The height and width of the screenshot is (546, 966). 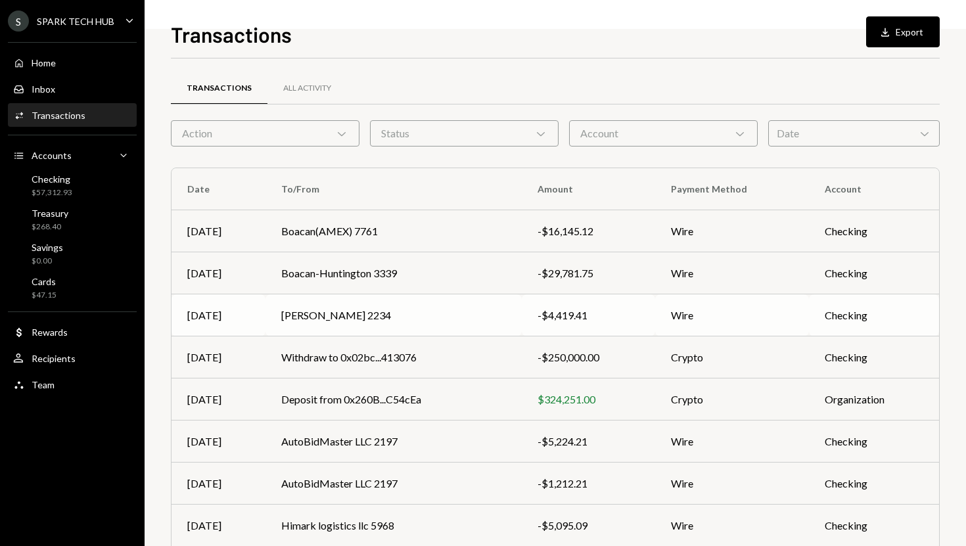 I want to click on th: Account, so click(x=874, y=189).